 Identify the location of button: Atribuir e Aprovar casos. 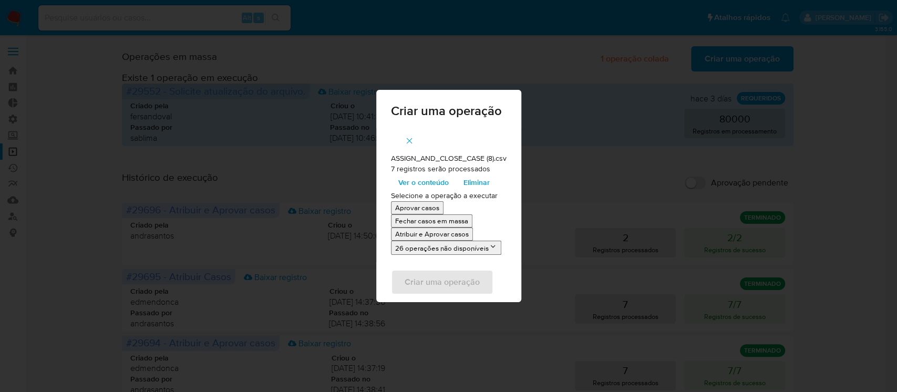
(432, 234).